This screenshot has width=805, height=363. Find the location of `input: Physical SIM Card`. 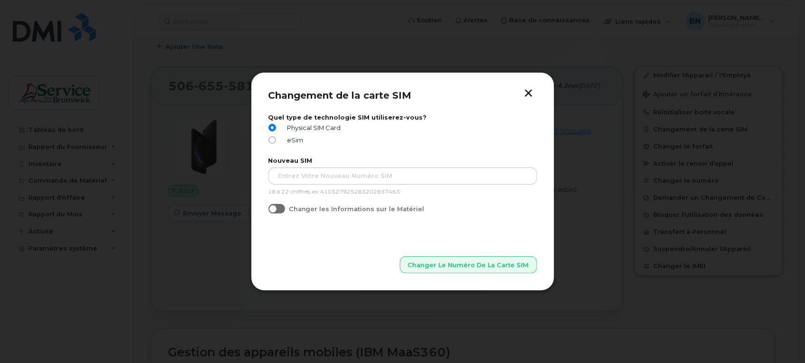

input: Physical SIM Card is located at coordinates (272, 128).